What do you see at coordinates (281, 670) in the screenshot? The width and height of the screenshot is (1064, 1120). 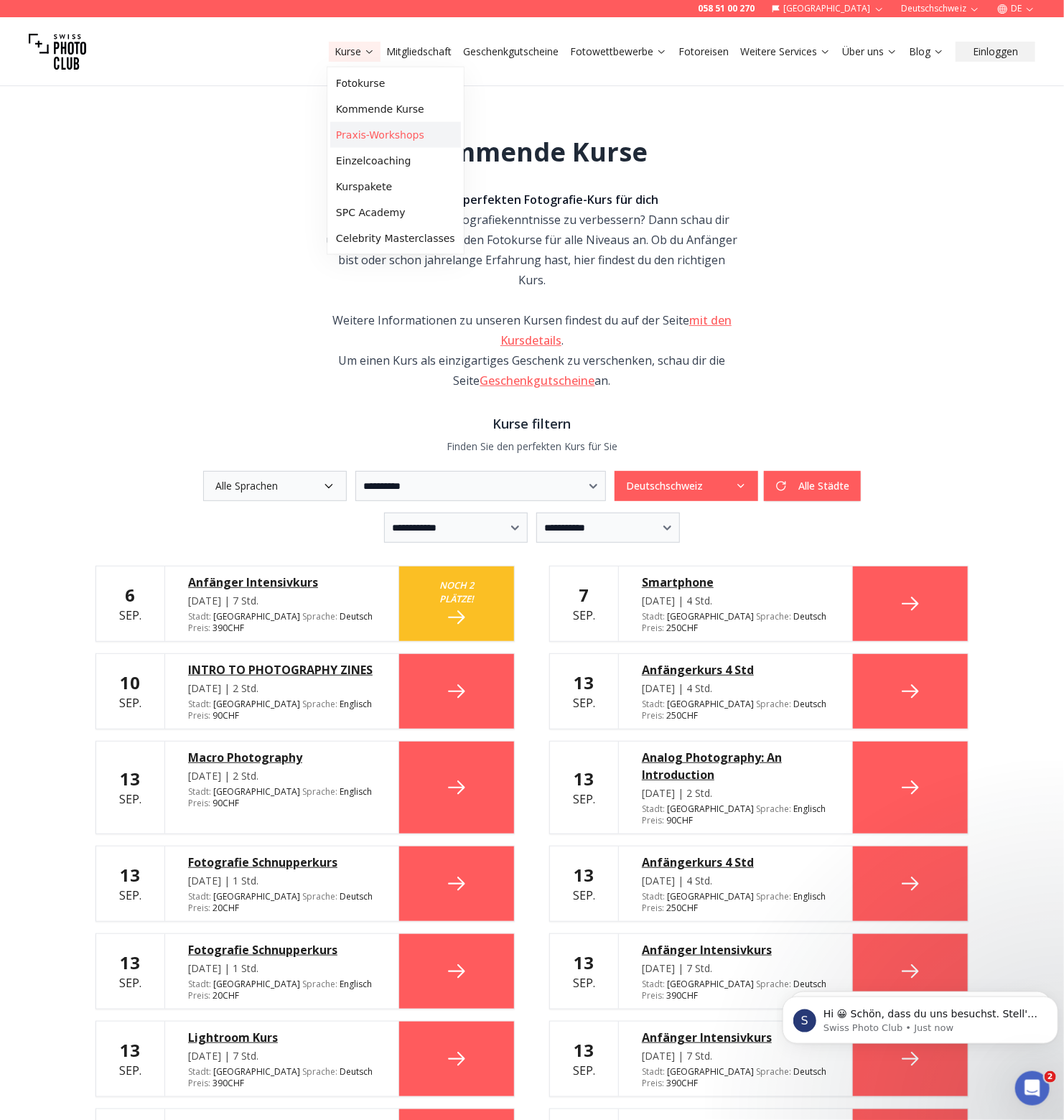 I see `a: INTRO TO PHOTOGRAPHY ZINES` at bounding box center [281, 670].